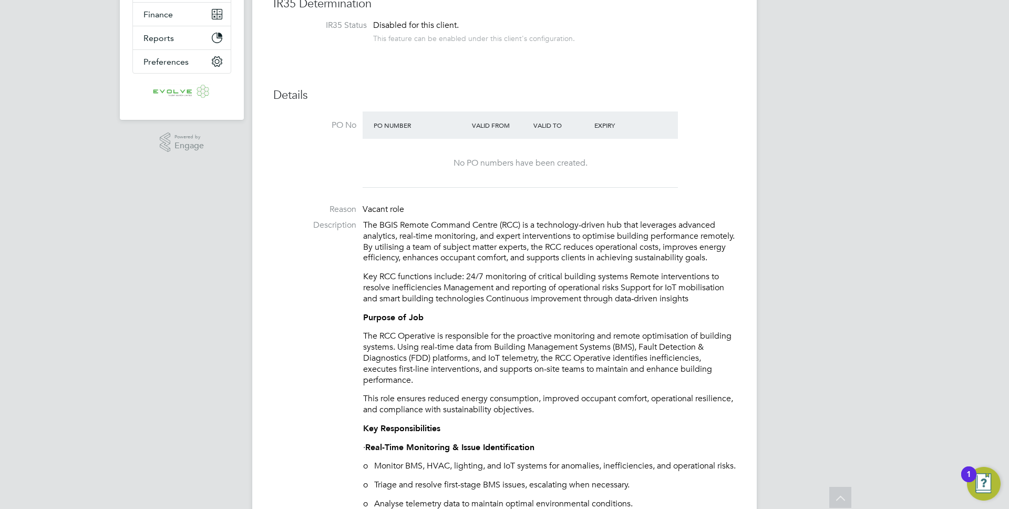  Describe the element at coordinates (520, 163) in the screenshot. I see `div: No PO numbers have been created.` at that location.